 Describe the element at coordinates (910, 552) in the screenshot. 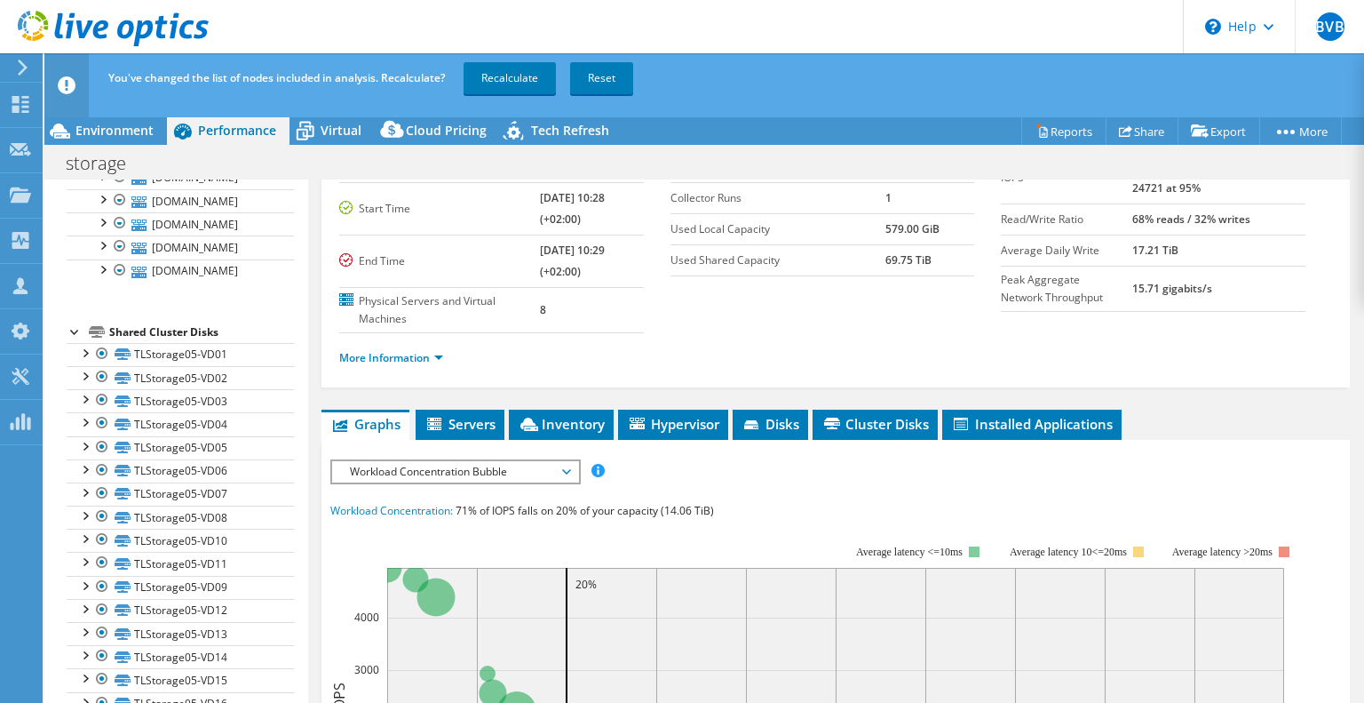

I see `tspan: Average latency <=10ms` at that location.